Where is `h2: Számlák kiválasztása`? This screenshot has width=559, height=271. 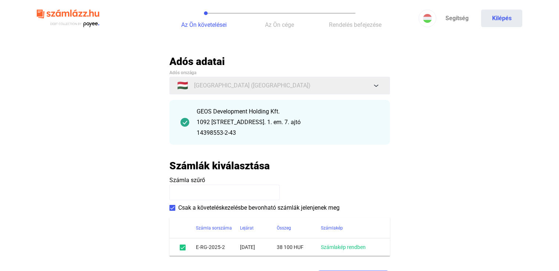
h2: Számlák kiválasztása is located at coordinates (219, 166).